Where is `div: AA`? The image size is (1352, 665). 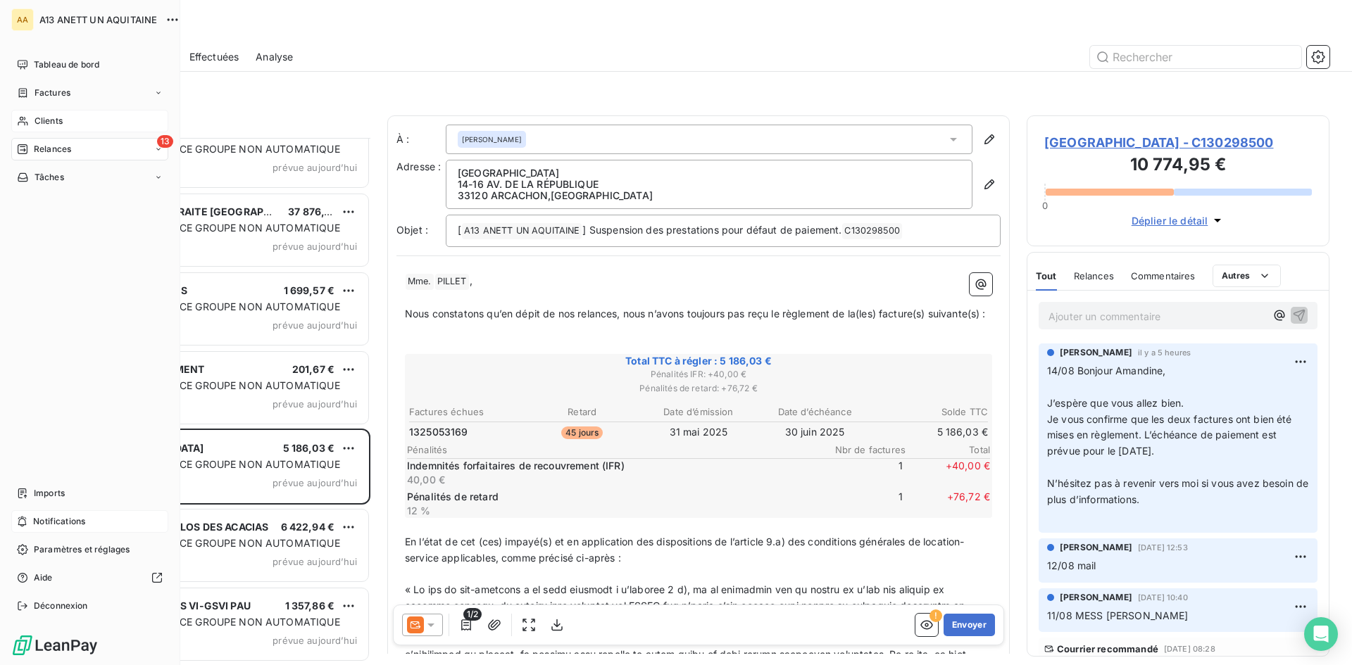
div: AA is located at coordinates (23, 20).